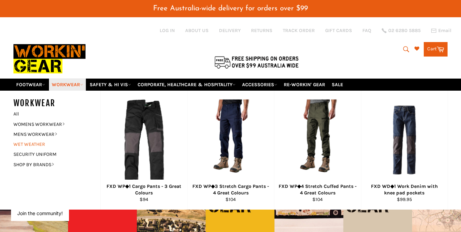  Describe the element at coordinates (144, 140) in the screenshot. I see `img: FXD WP◆1 Cargo Pants - 4 Great Colours - Workin' Gear` at that location.